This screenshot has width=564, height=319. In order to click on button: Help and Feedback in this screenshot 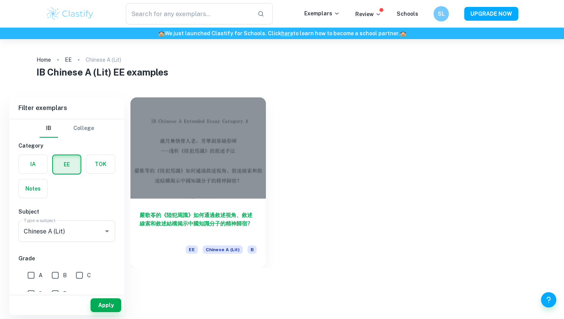, I will do `click(549, 300)`.